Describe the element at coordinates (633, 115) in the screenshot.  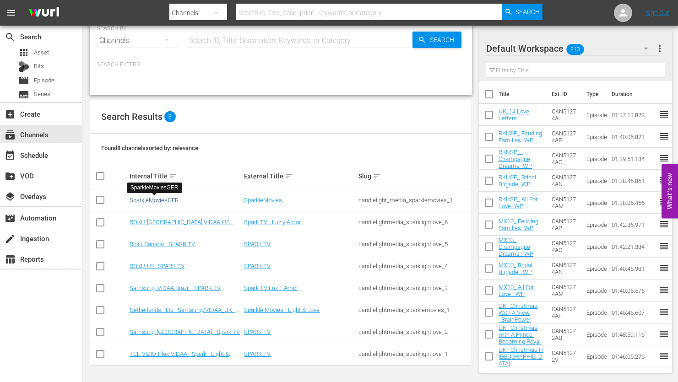
I see `td: 01:37:13.828` at that location.